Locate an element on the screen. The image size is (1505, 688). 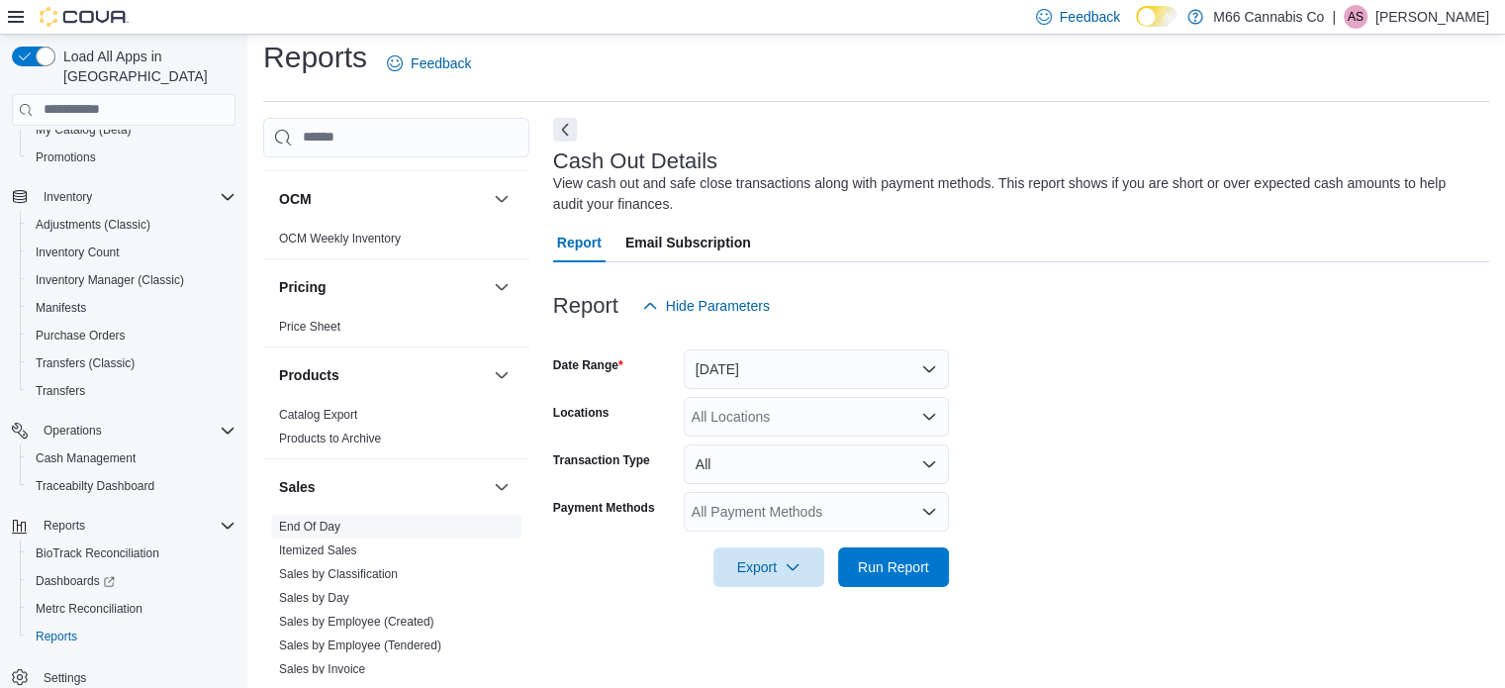
a: Promotions is located at coordinates (65, 157).